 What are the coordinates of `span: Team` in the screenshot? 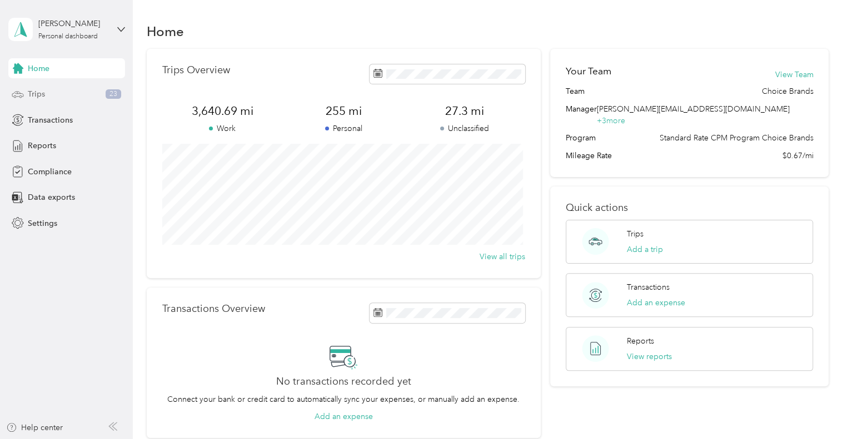 It's located at (575, 91).